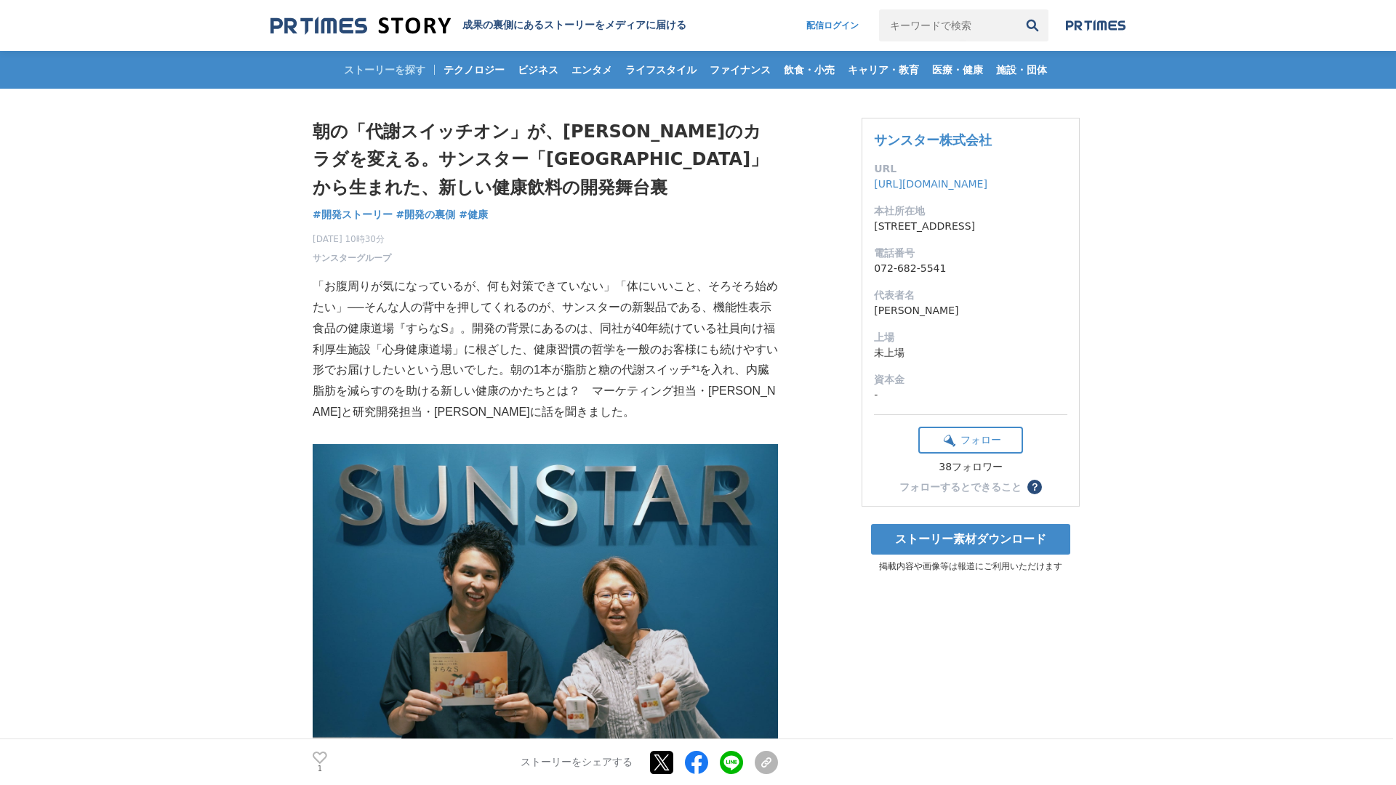  What do you see at coordinates (970, 353) in the screenshot?
I see `dd: 未上場` at bounding box center [970, 353].